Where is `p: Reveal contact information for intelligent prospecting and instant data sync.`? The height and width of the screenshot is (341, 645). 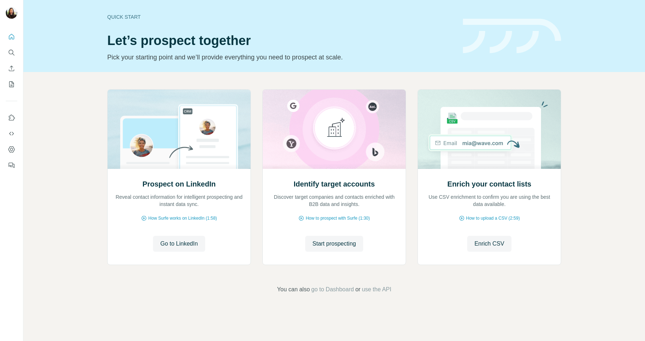 p: Reveal contact information for intelligent prospecting and instant data sync. is located at coordinates (179, 201).